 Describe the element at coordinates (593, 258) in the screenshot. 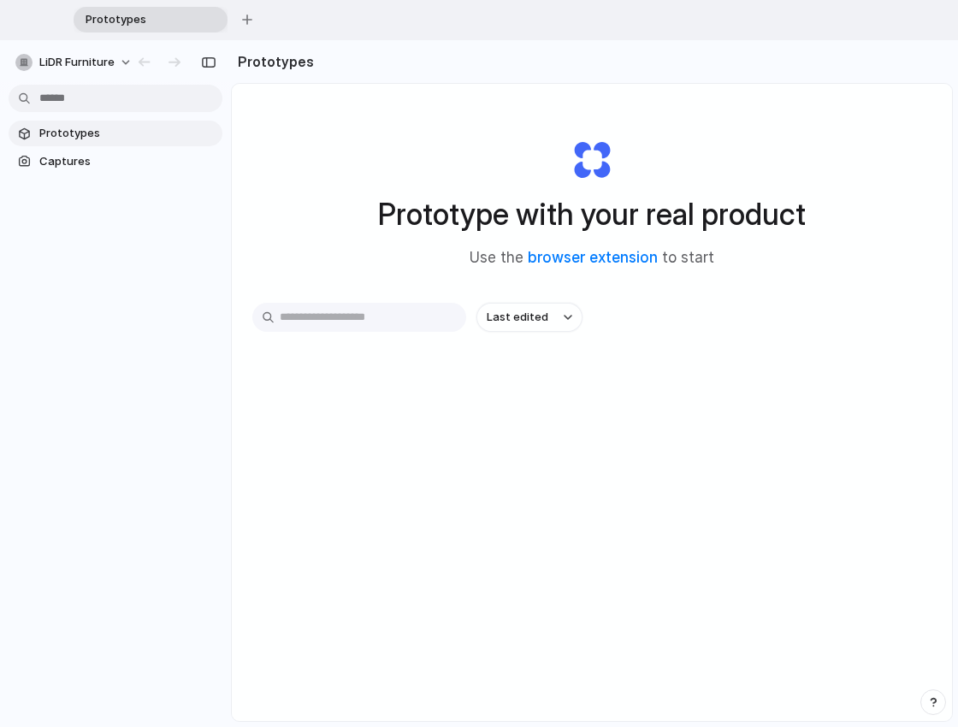

I see `a: browser extension` at that location.